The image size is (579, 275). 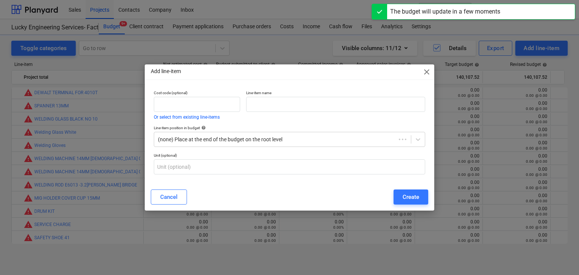 I want to click on div: Create, so click(x=411, y=197).